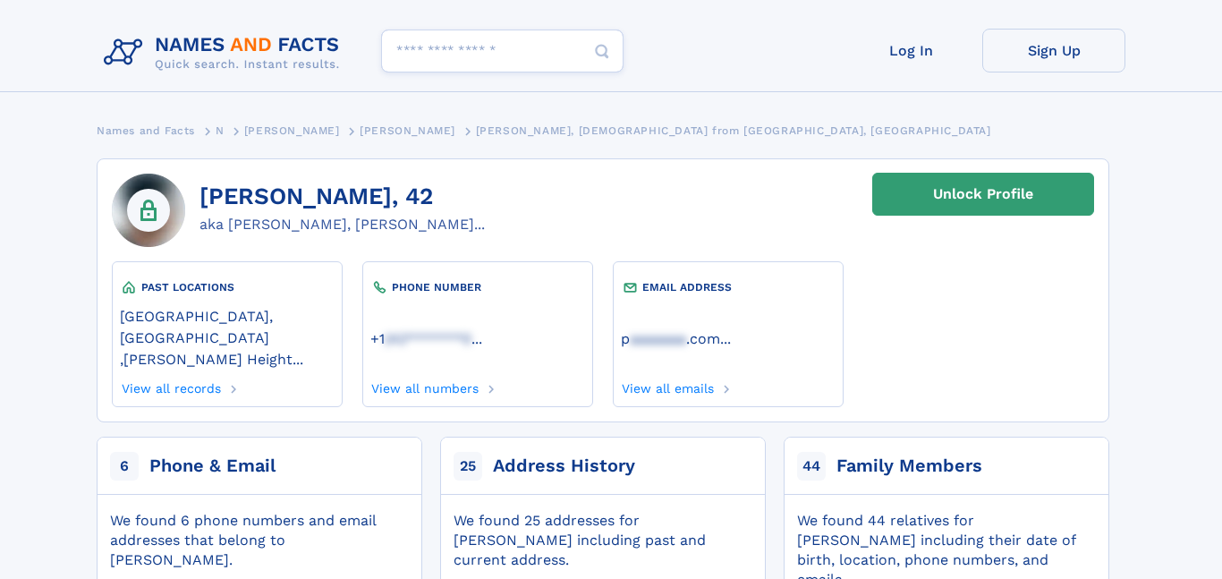 The height and width of the screenshot is (579, 1222). What do you see at coordinates (425, 386) in the screenshot?
I see `a: View all numbers` at bounding box center [425, 386].